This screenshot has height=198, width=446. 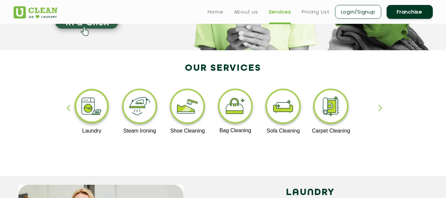 I want to click on p: Laundry, so click(x=92, y=131).